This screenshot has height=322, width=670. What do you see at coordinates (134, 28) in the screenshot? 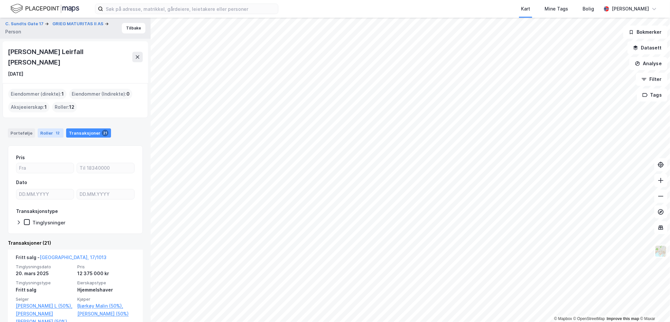
I see `button: Tilbake` at bounding box center [134, 28].